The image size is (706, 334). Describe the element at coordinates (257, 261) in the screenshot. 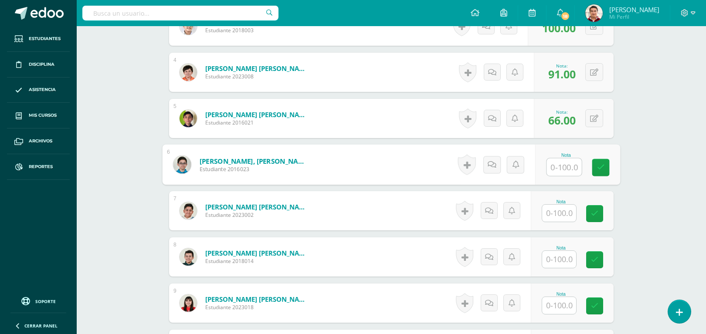

I see `span: Estudiante 2018014` at that location.